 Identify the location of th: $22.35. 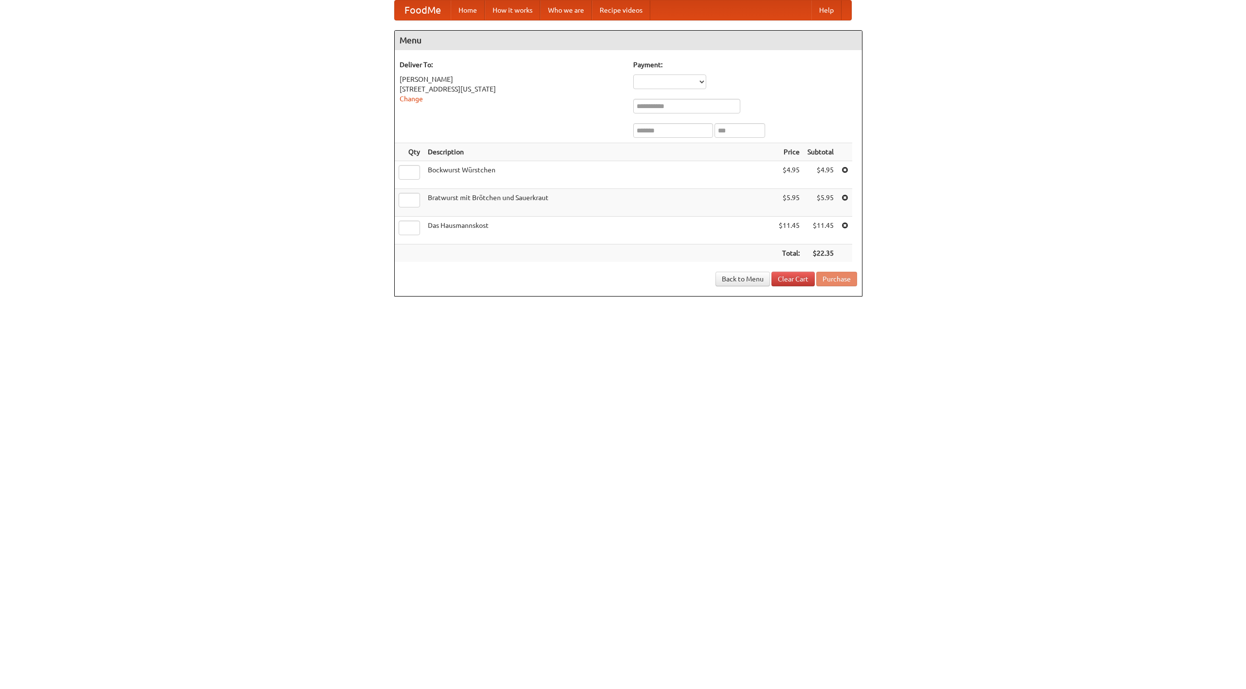
(820, 253).